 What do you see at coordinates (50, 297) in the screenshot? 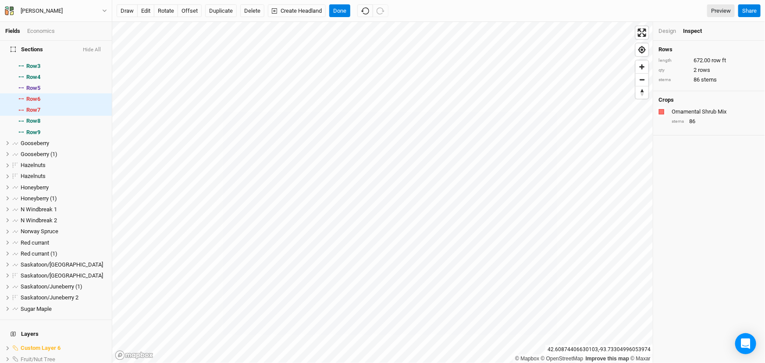
I see `span: Saskatoon/Juneberry 2` at bounding box center [50, 297].